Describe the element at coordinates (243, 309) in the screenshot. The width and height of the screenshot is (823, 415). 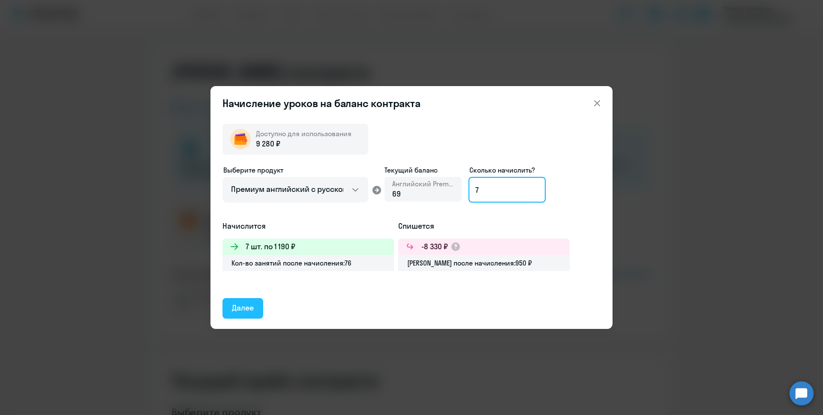
I see `button: Далее` at that location.